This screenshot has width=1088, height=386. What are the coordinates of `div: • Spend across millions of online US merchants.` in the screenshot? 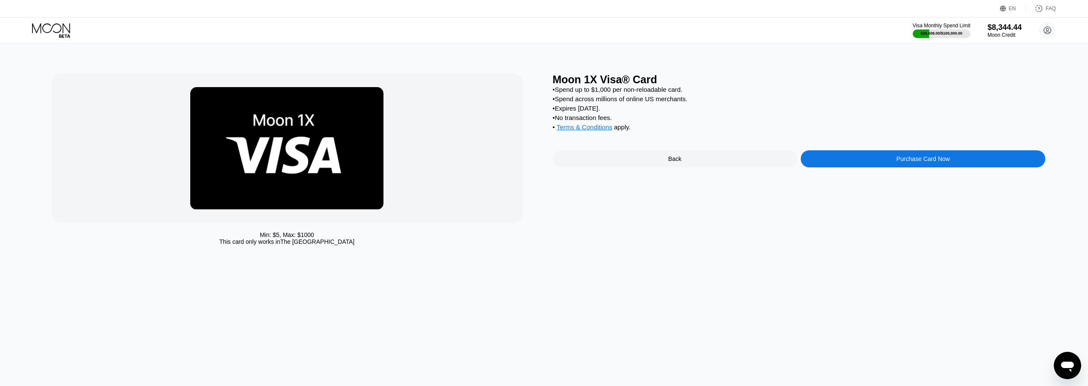 It's located at (799, 99).